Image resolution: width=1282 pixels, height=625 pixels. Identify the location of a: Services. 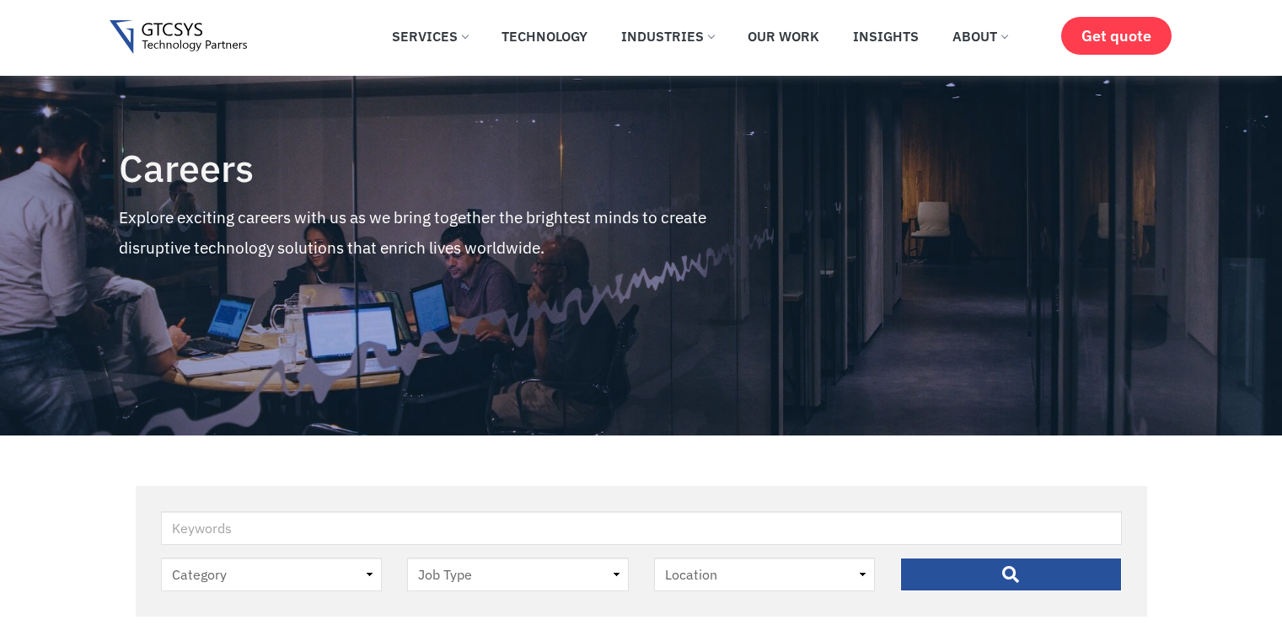
(430, 36).